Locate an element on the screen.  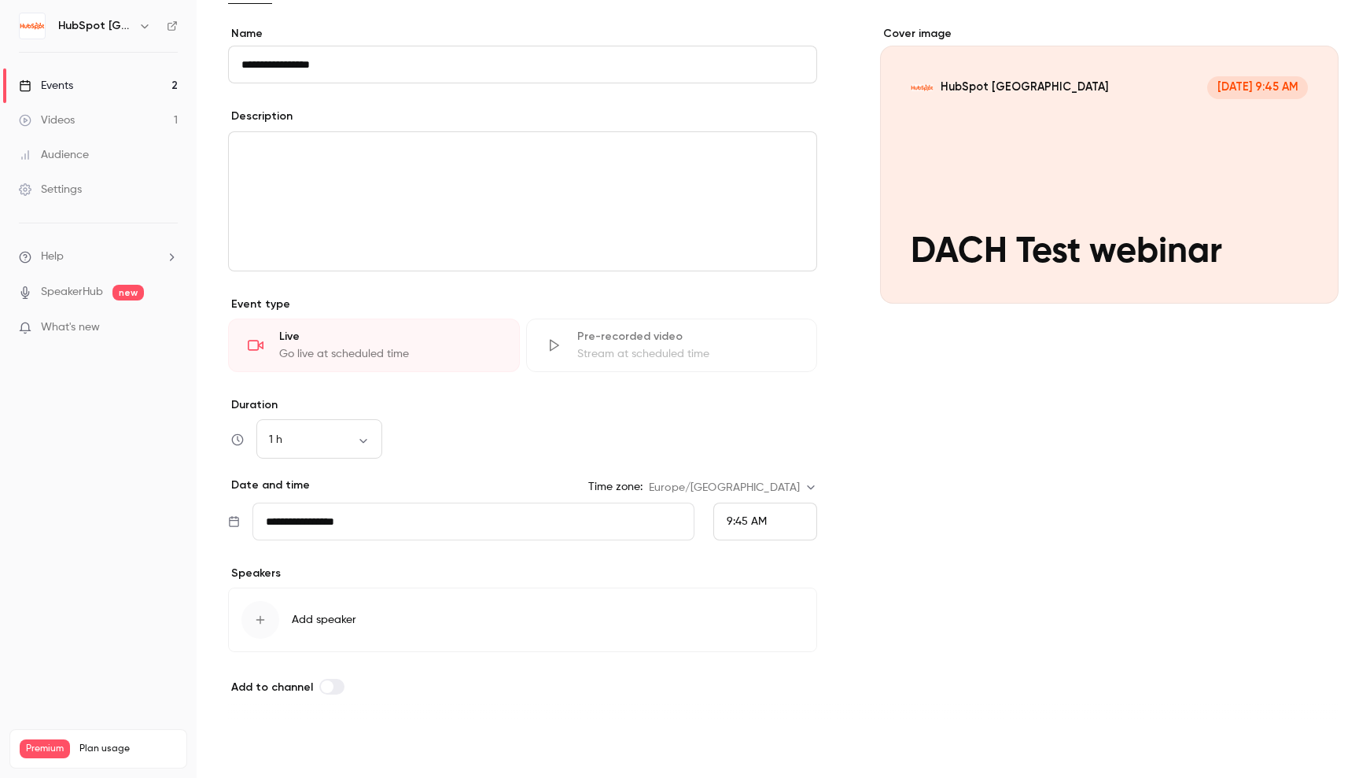
label: Cover image is located at coordinates (1109, 34).